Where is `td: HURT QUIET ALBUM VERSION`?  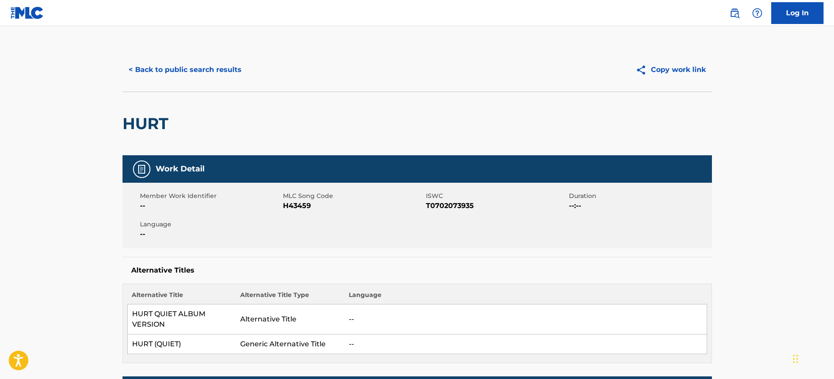
td: HURT QUIET ALBUM VERSION is located at coordinates (181, 319).